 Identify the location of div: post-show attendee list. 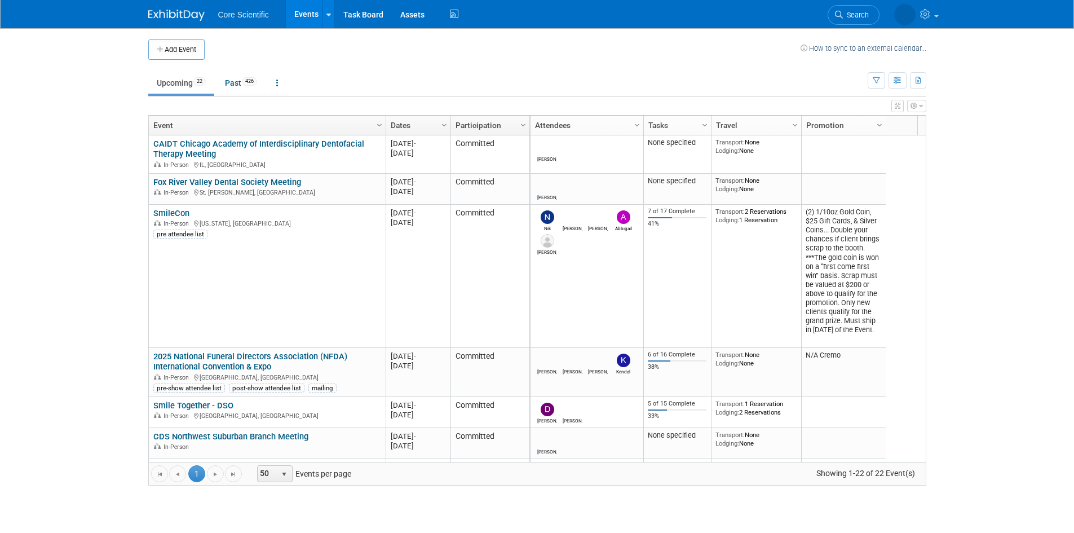
(267, 388).